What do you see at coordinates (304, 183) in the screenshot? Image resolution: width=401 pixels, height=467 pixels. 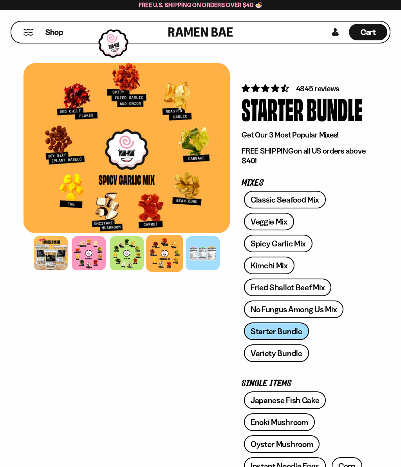 I see `p: Mixes` at bounding box center [304, 183].